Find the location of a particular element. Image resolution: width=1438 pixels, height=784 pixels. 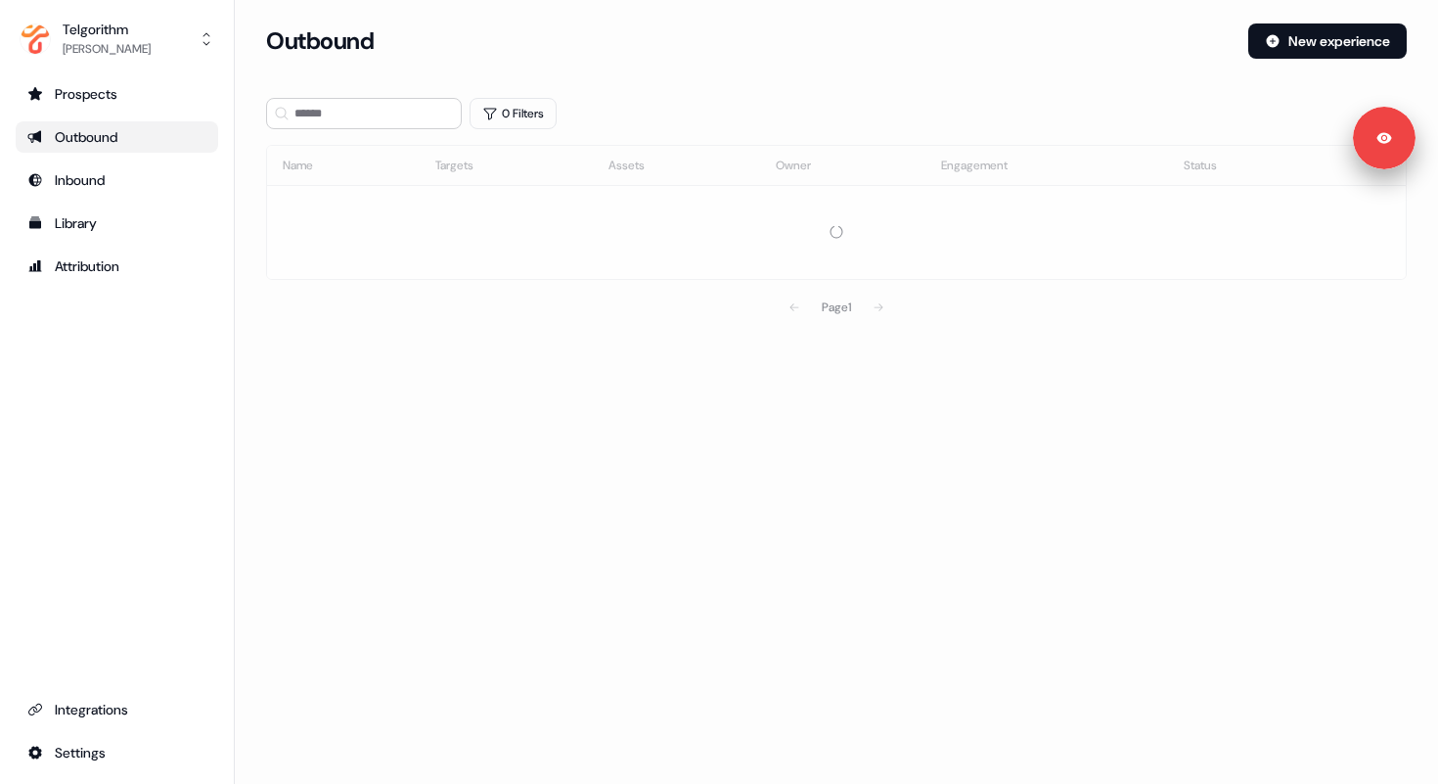

h3: Outbound is located at coordinates (320, 41).